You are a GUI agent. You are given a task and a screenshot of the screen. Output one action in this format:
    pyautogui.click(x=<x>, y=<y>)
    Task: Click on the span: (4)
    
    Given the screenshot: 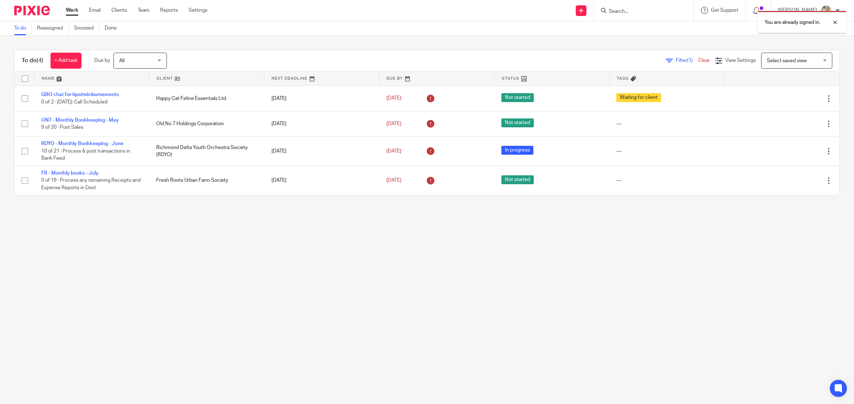 What is the action you would take?
    pyautogui.click(x=40, y=61)
    